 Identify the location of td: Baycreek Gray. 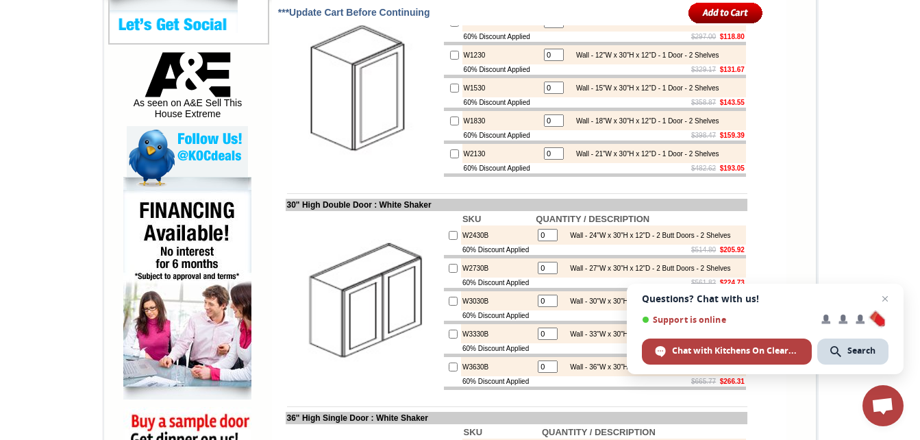
(178, 69).